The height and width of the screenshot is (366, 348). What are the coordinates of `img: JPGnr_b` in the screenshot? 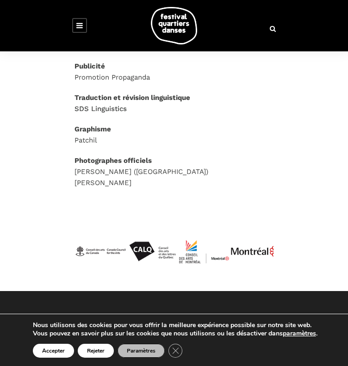 It's located at (256, 251).